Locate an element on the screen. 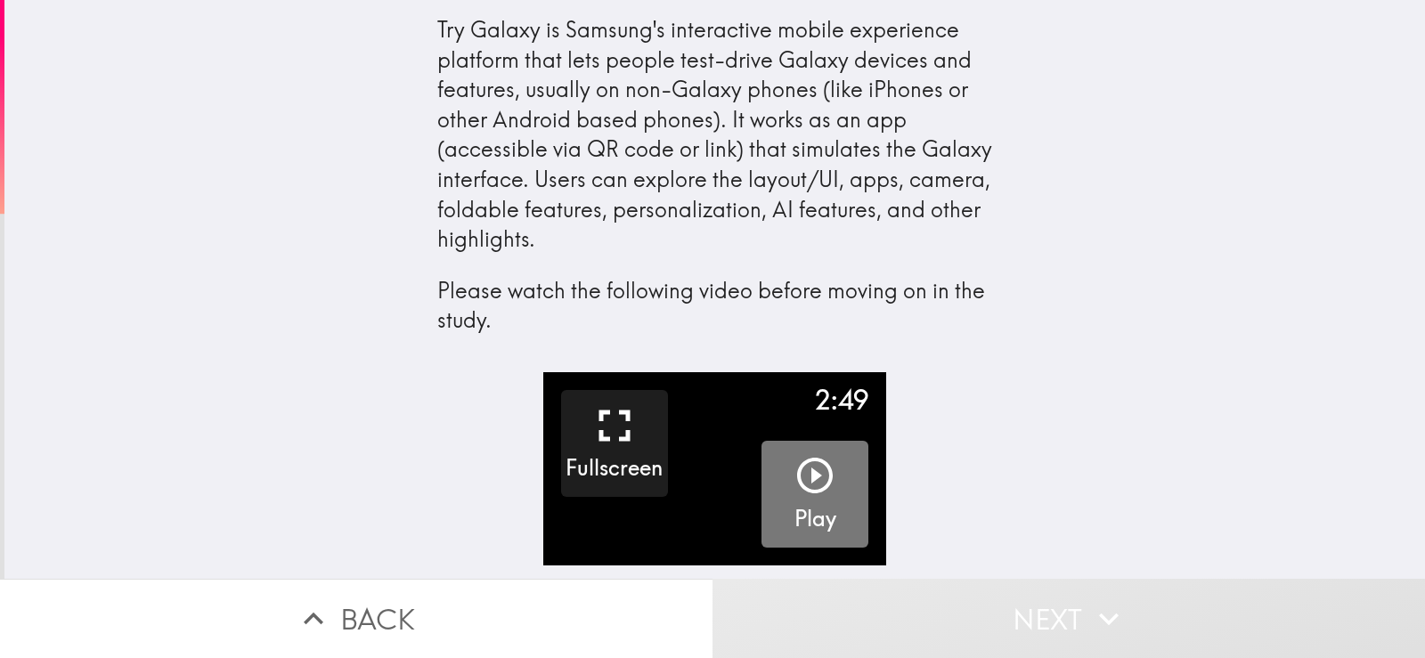 This screenshot has height=658, width=1425. div: 2:49 is located at coordinates (842, 400).